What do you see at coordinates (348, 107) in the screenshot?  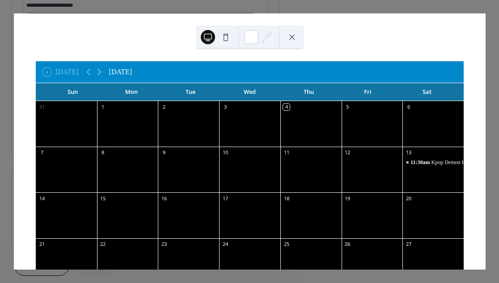 I see `div: 5` at bounding box center [348, 107].